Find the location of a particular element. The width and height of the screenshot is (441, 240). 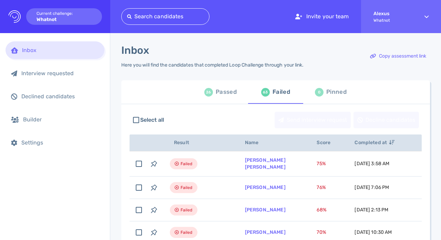

span: Select all is located at coordinates (152, 120).